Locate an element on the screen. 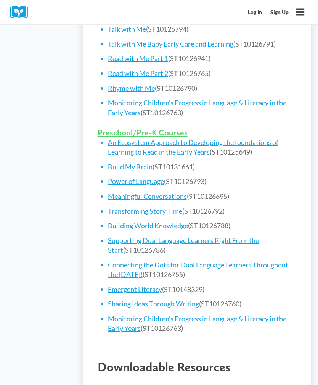 This screenshot has height=385, width=318. a: Rhyme with Me is located at coordinates (131, 88).